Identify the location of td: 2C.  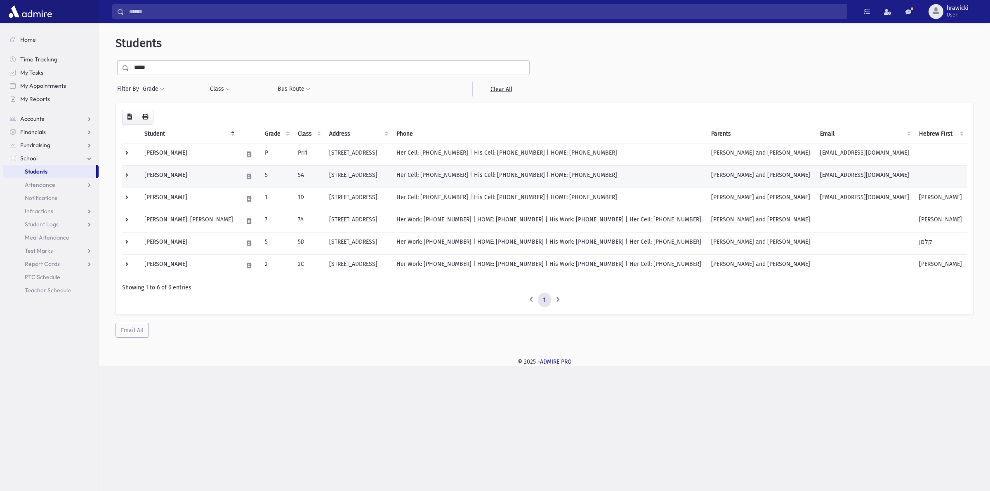
(308, 266).